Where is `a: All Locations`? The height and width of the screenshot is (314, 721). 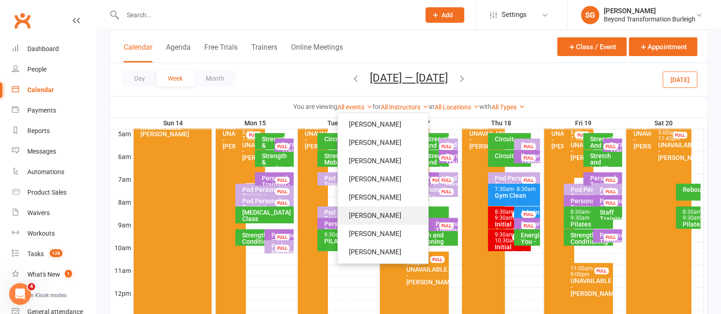 a: All Locations is located at coordinates (457, 107).